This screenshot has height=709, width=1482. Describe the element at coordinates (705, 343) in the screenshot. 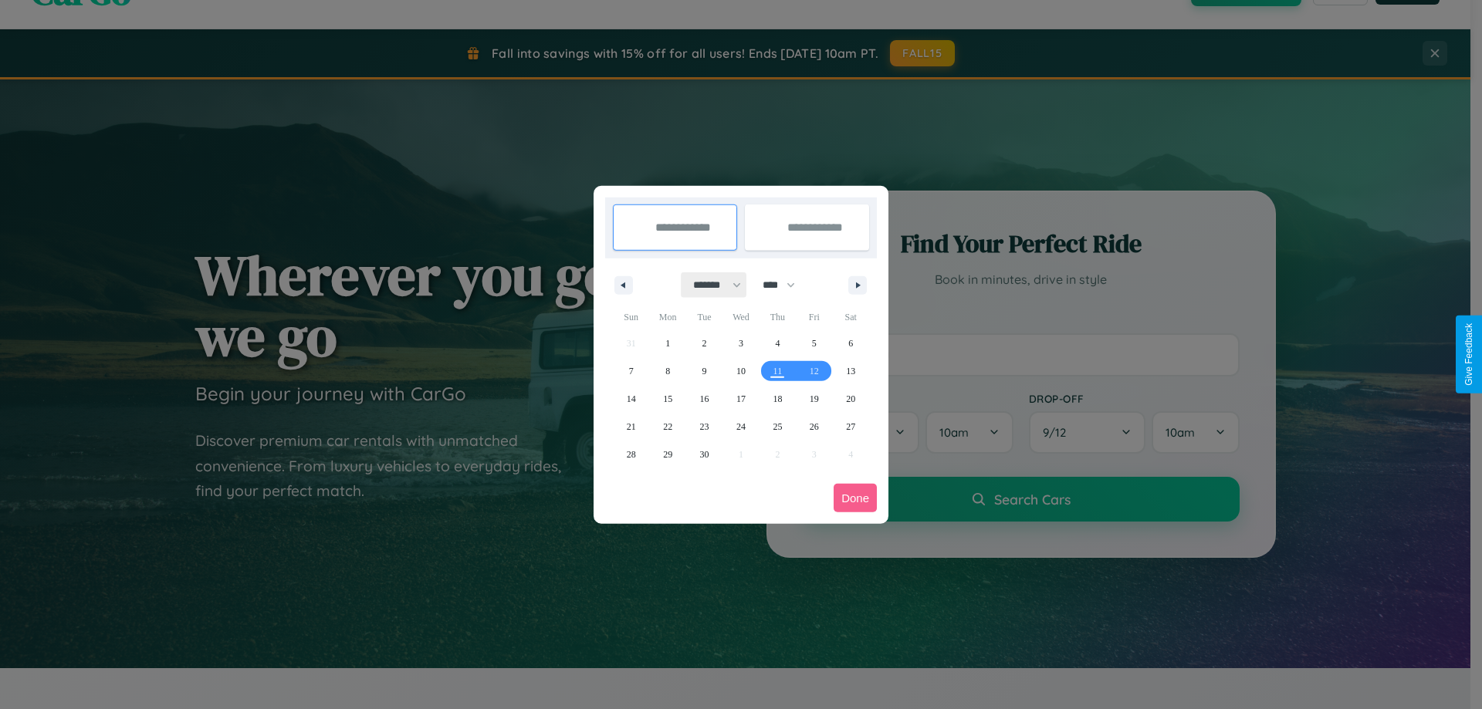

I see `span: 2` at that location.